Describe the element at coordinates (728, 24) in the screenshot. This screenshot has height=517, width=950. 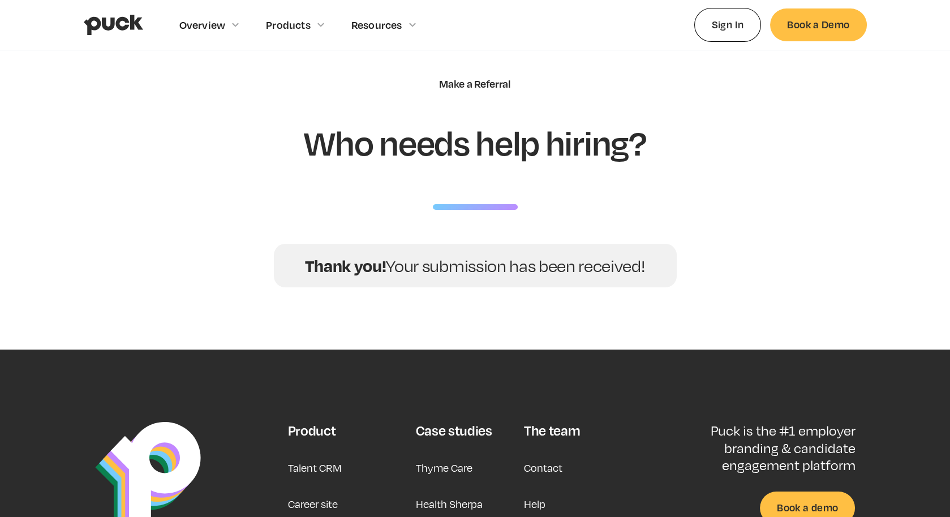
I see `a: Sign In` at that location.